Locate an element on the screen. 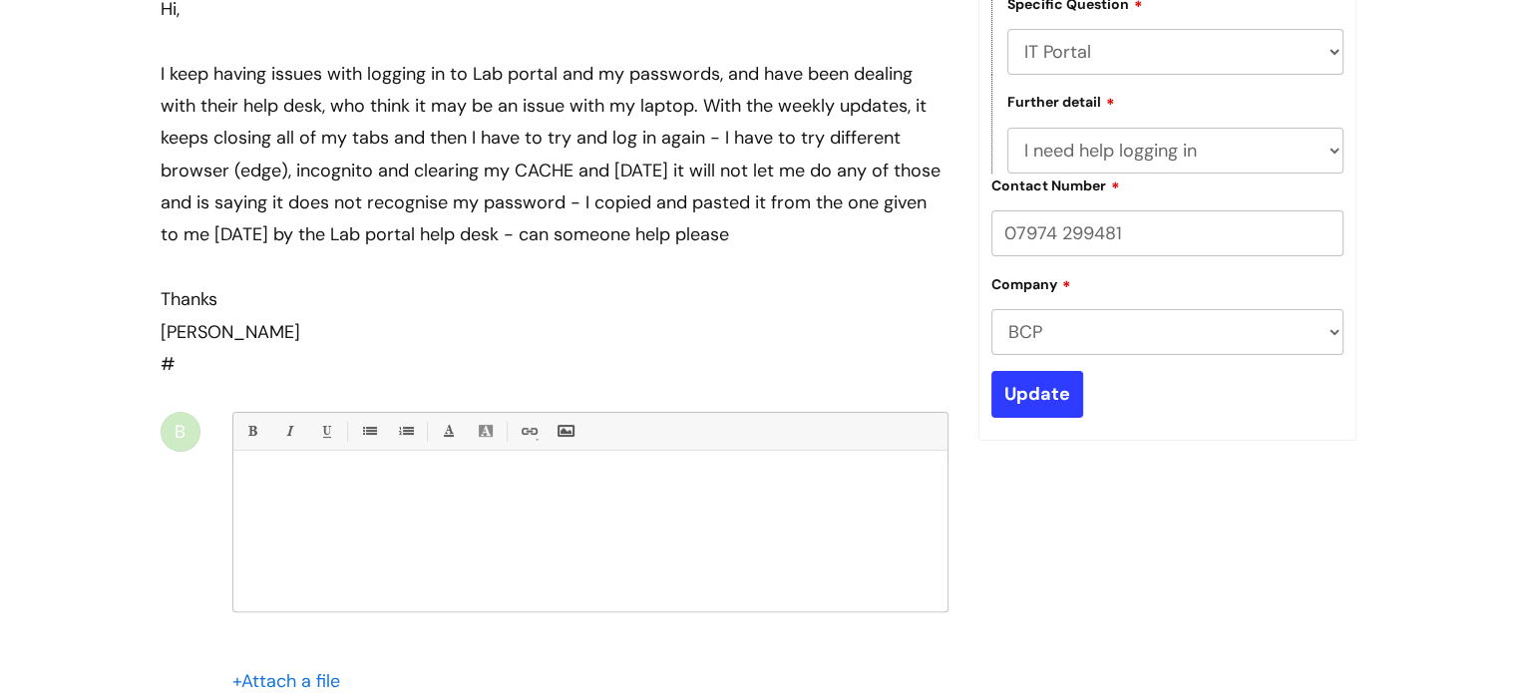  div: I keep having issues with logging in to Lab portal and my passwords, and have been dealing with t... is located at coordinates (555, 155).